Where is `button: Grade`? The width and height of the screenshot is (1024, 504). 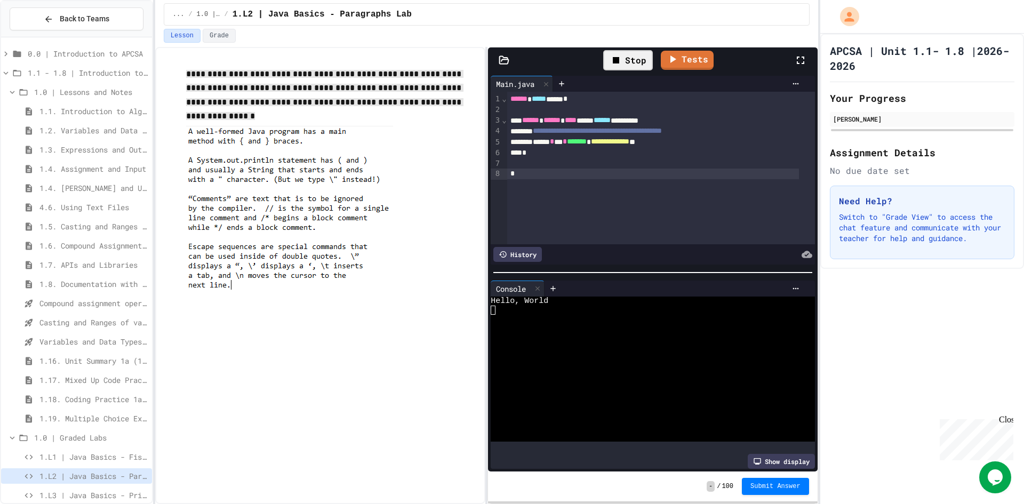 button: Grade is located at coordinates (219, 36).